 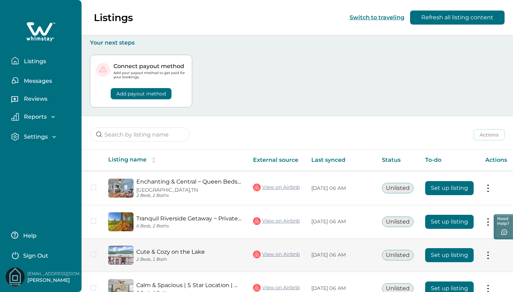 What do you see at coordinates (15, 277) in the screenshot?
I see `img: Whimstay Host` at bounding box center [15, 277].